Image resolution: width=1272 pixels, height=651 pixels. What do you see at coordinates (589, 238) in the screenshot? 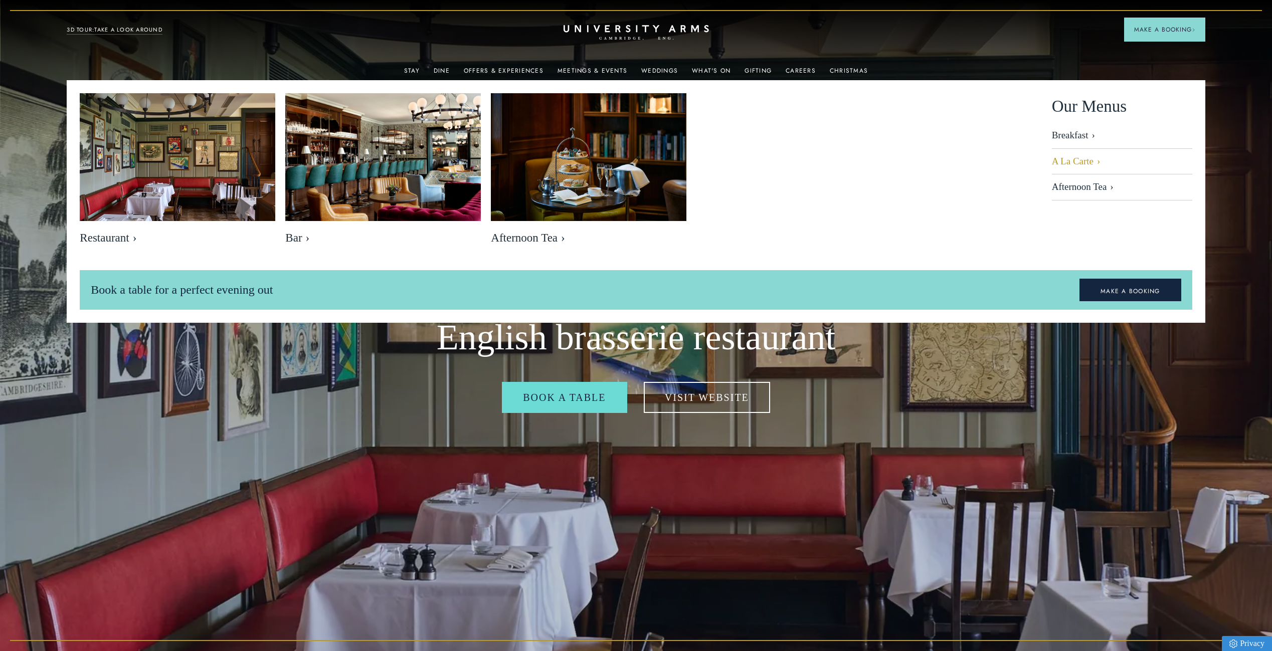
I see `span: Afternoon Tea` at bounding box center [589, 238].